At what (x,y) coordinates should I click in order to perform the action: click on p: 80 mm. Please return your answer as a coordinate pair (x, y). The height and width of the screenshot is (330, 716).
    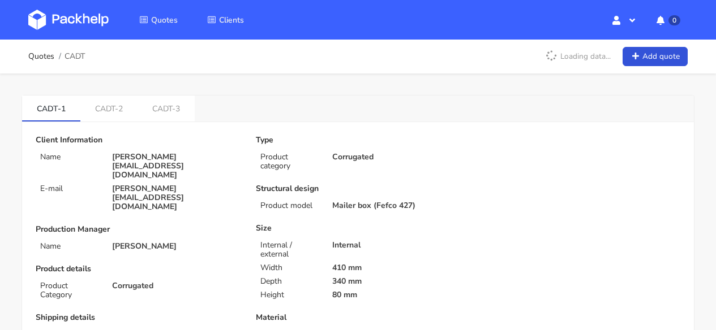
    Looking at the image, I should click on (396, 295).